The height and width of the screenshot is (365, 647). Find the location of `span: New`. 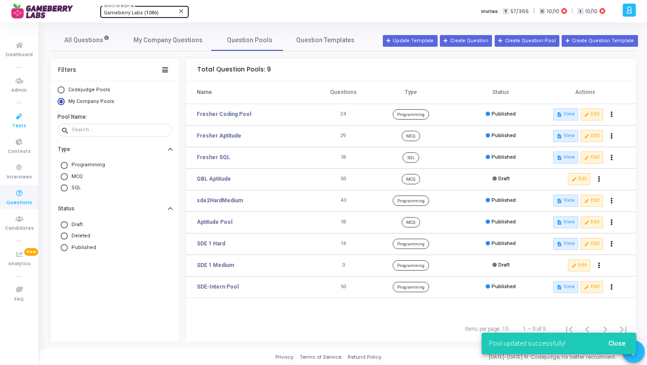

span: New is located at coordinates (31, 252).